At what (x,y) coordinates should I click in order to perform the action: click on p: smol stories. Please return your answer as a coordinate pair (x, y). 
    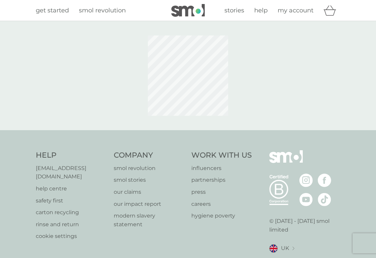
    Looking at the image, I should click on (149, 180).